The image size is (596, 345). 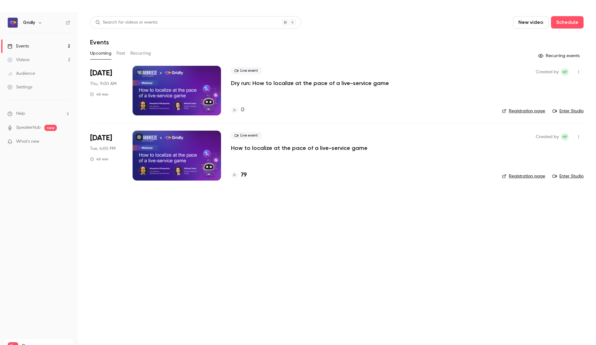 What do you see at coordinates (12, 12) in the screenshot?
I see `img: logo_orange.svg` at bounding box center [12, 12].